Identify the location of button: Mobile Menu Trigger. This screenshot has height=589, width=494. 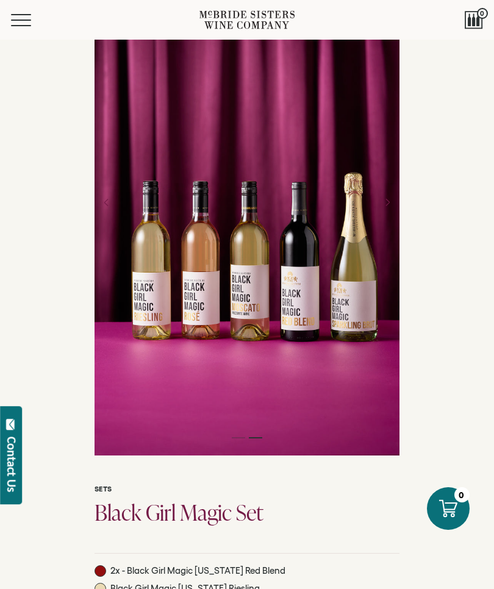
(33, 20).